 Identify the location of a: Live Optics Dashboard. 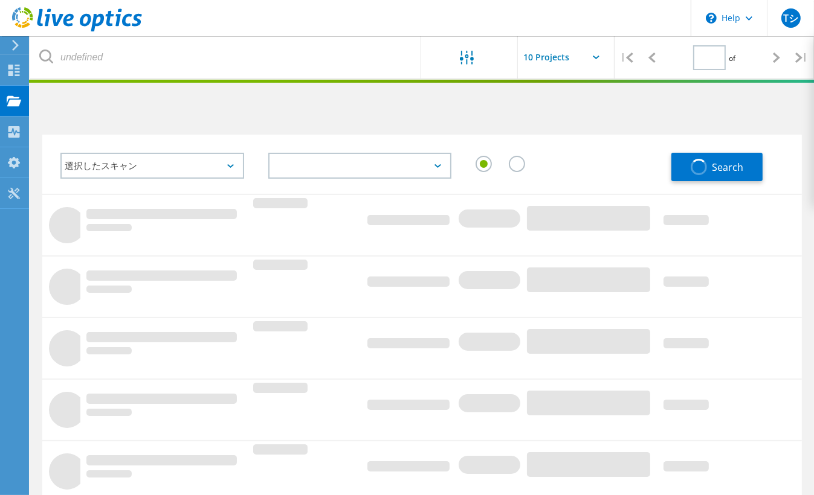
(77, 30).